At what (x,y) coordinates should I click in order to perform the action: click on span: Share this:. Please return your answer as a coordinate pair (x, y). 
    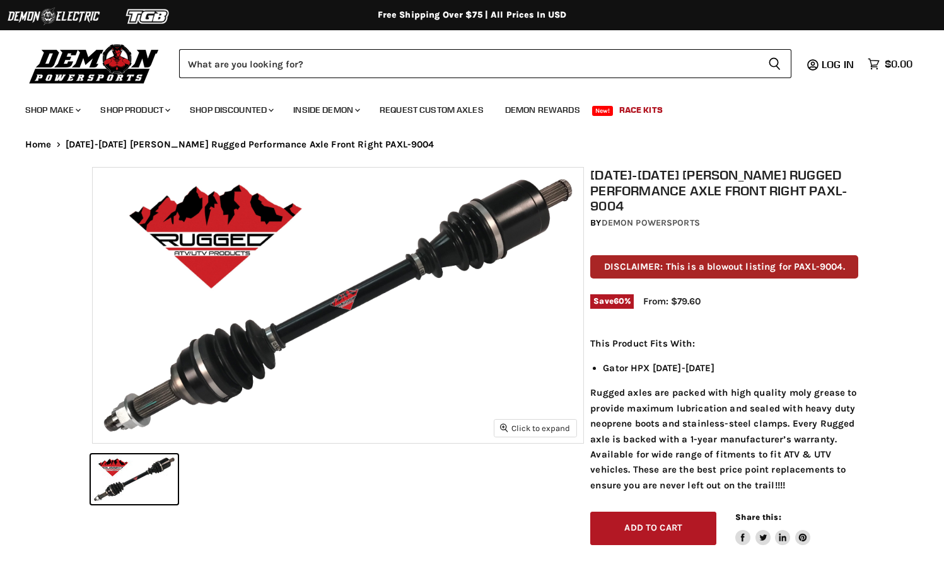
    Looking at the image, I should click on (758, 517).